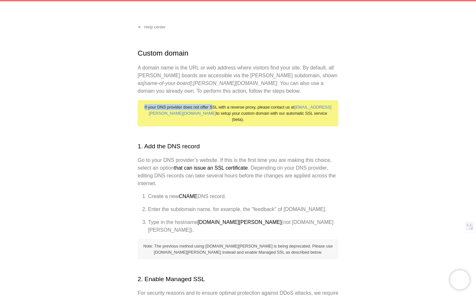  I want to click on a: Help center, so click(151, 27).